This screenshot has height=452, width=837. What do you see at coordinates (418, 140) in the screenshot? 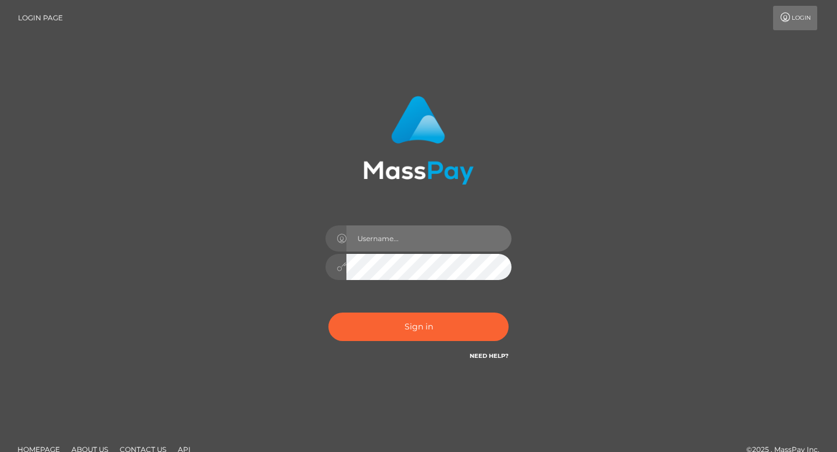
I see `img: MassPay Login` at bounding box center [418, 140].